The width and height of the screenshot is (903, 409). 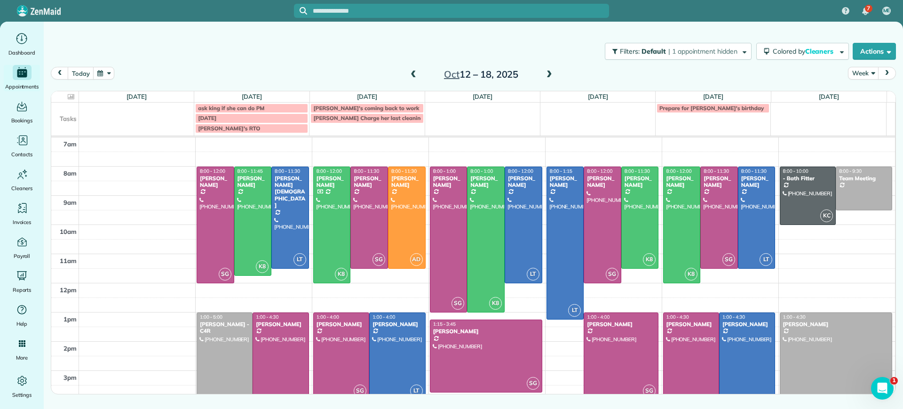 I want to click on button: Week, so click(x=863, y=73).